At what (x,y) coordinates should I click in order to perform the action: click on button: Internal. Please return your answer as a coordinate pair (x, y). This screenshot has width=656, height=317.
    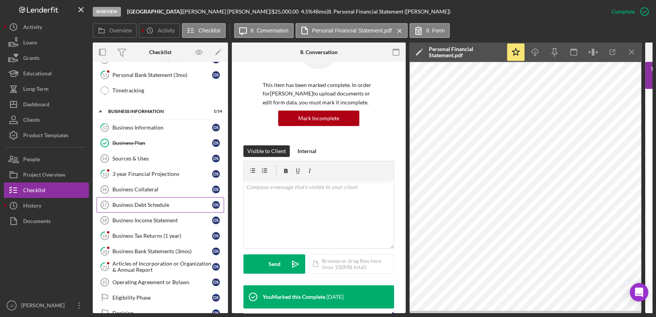
    Looking at the image, I should click on (307, 151).